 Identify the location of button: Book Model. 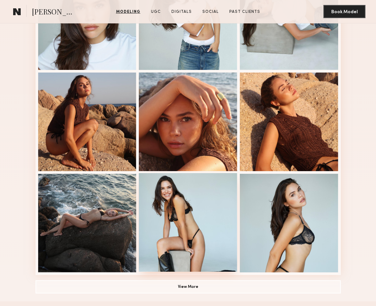
(345, 12).